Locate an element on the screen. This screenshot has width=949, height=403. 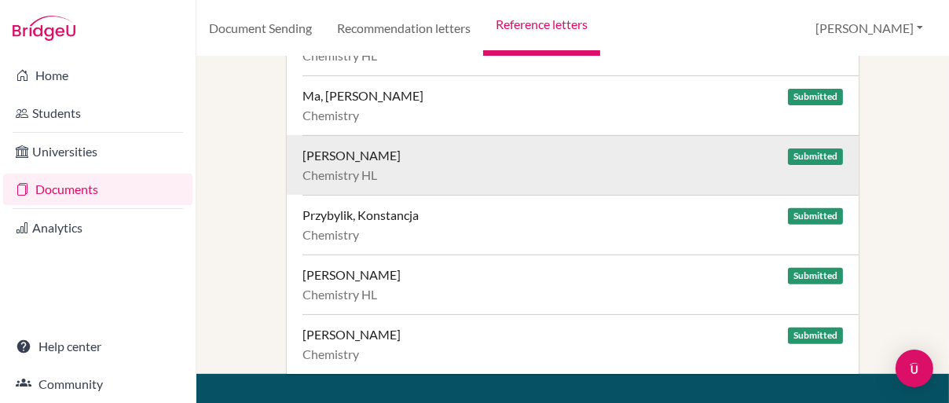
a: Home is located at coordinates (97, 75).